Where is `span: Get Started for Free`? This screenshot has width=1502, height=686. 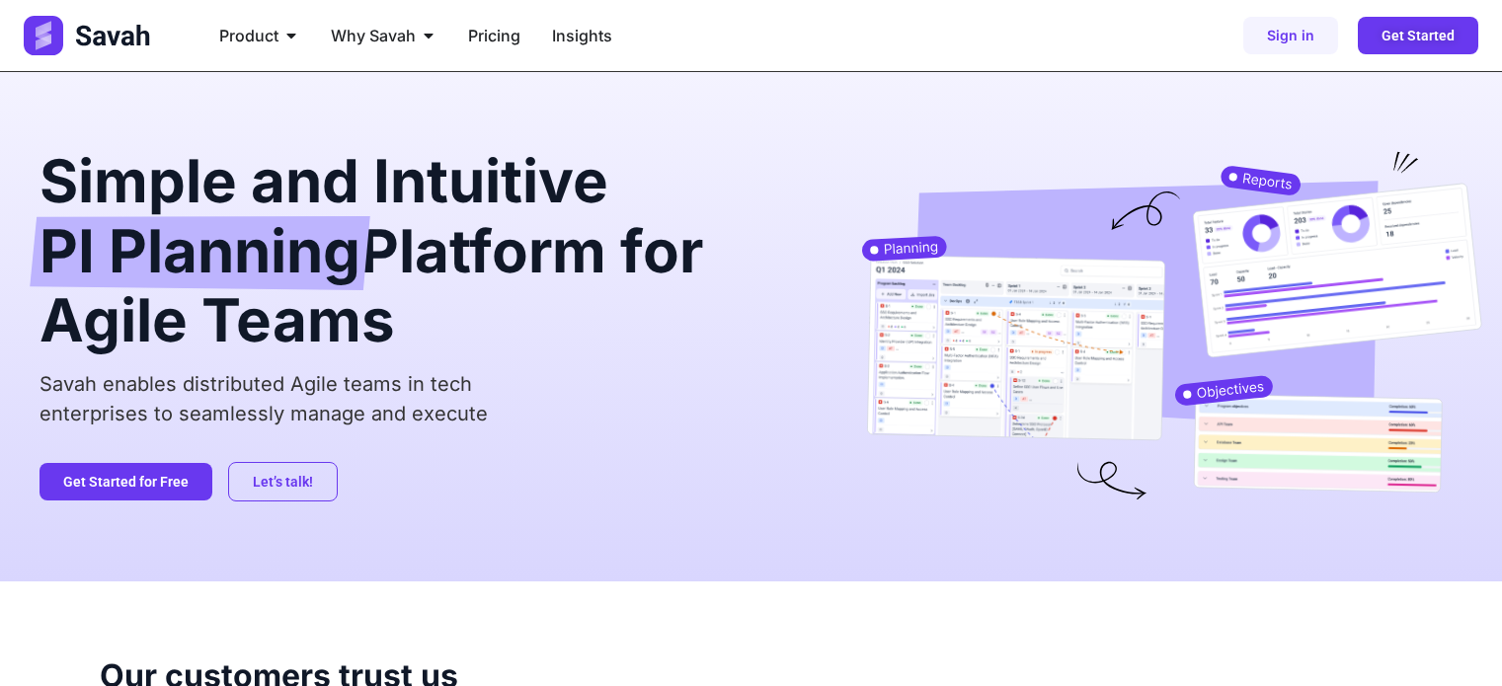
span: Get Started for Free is located at coordinates (125, 482).